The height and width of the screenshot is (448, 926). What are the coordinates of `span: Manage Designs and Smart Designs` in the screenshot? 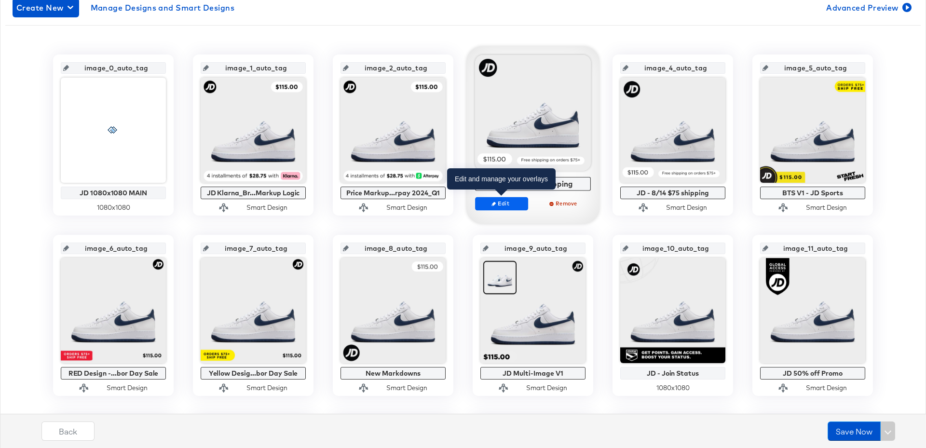 It's located at (162, 8).